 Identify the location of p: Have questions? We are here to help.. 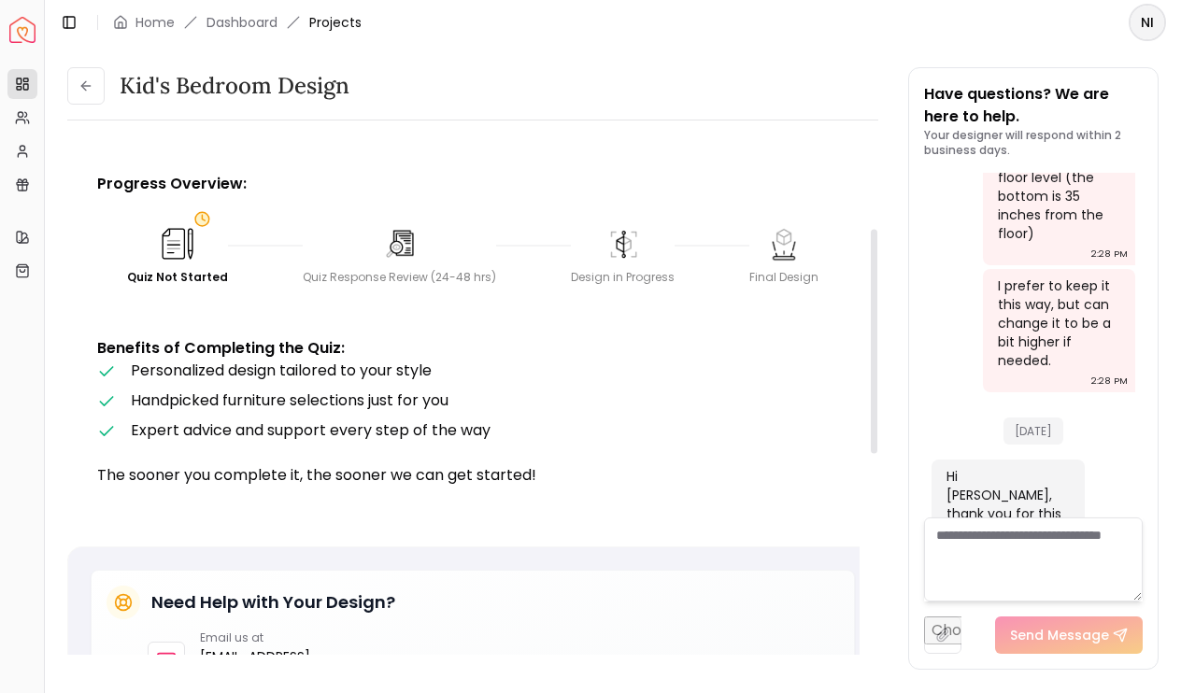
(1033, 106).